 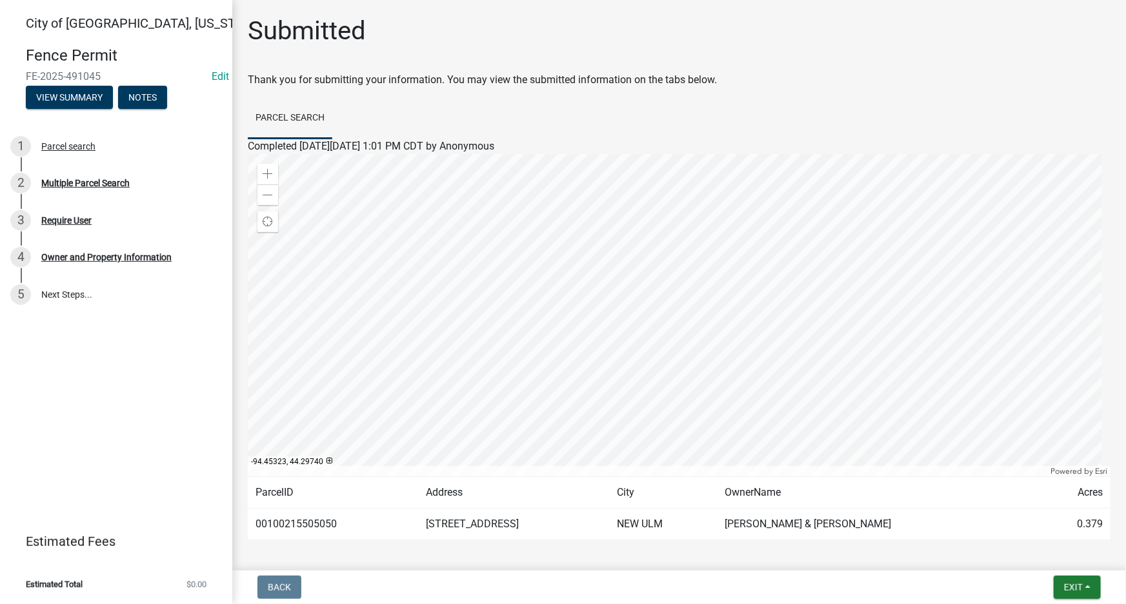 What do you see at coordinates (196, 584) in the screenshot?
I see `span: $0.00` at bounding box center [196, 584].